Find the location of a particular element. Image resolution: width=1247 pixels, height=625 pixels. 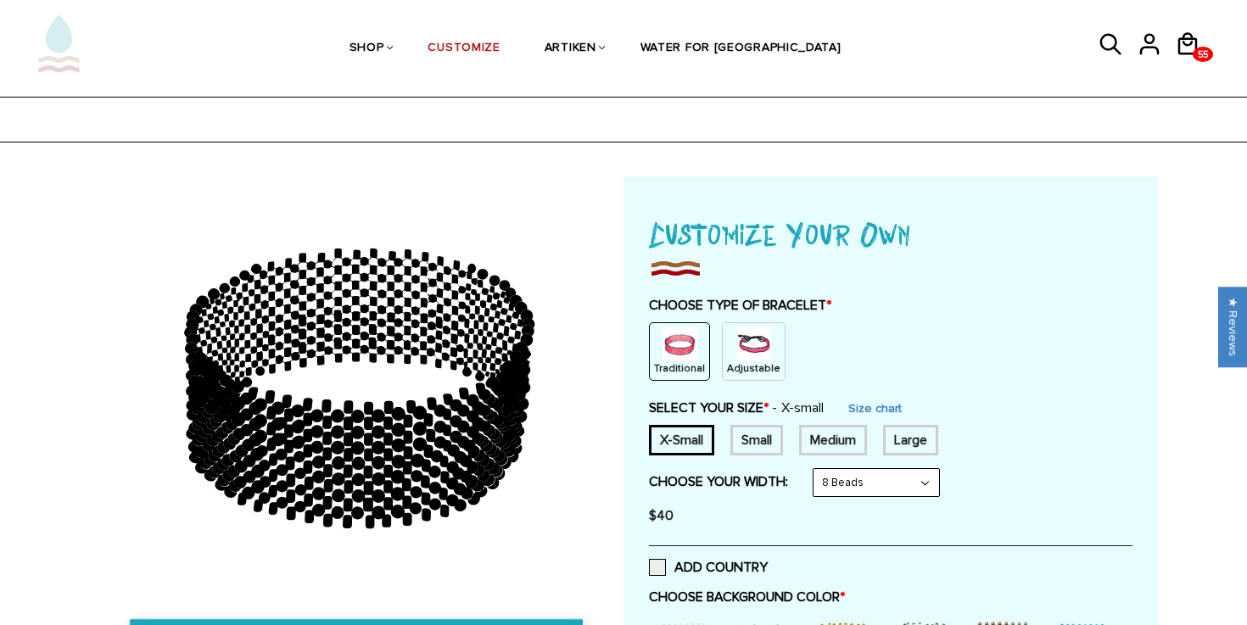

span: 55 is located at coordinates (1203, 54).